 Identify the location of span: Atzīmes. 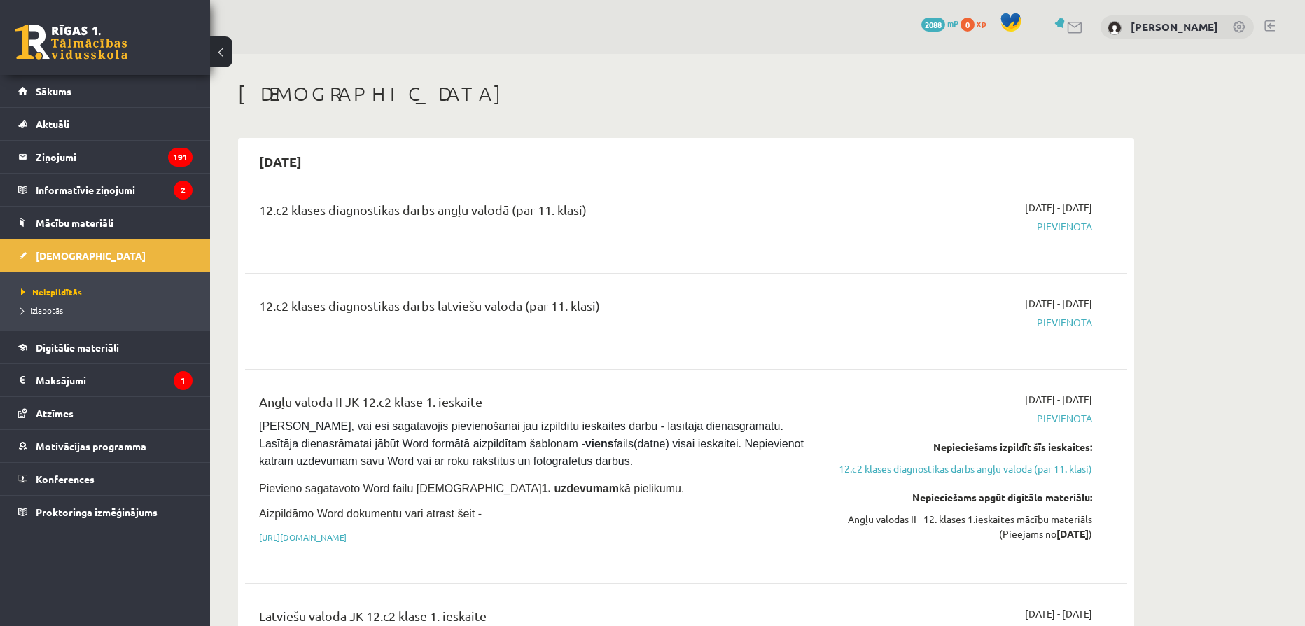
(55, 413).